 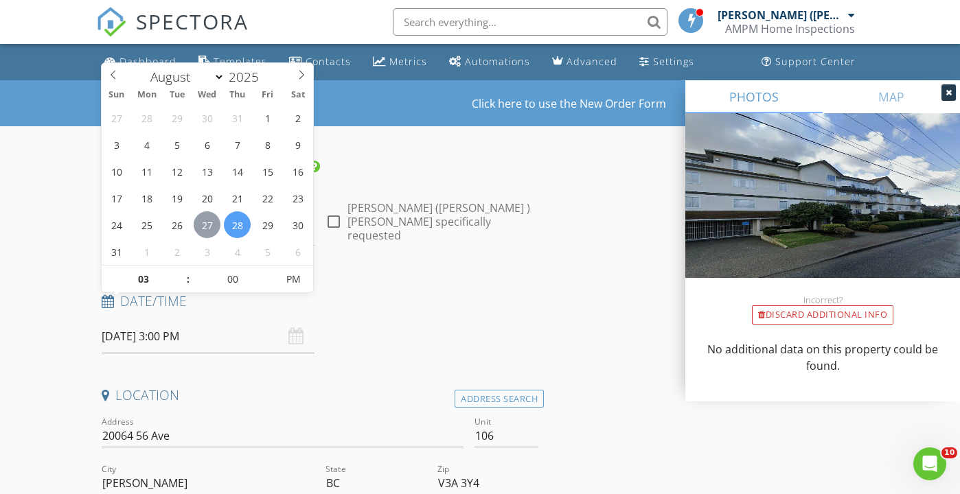 I want to click on img: streetview, so click(x=822, y=212).